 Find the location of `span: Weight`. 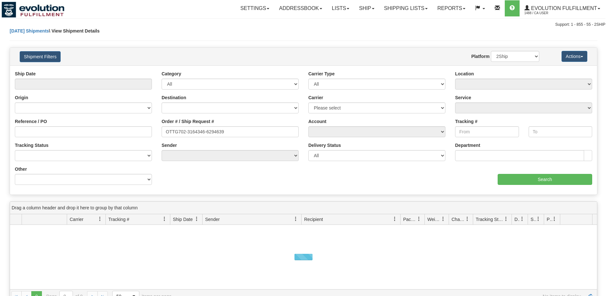

span: Weight is located at coordinates (434, 220).